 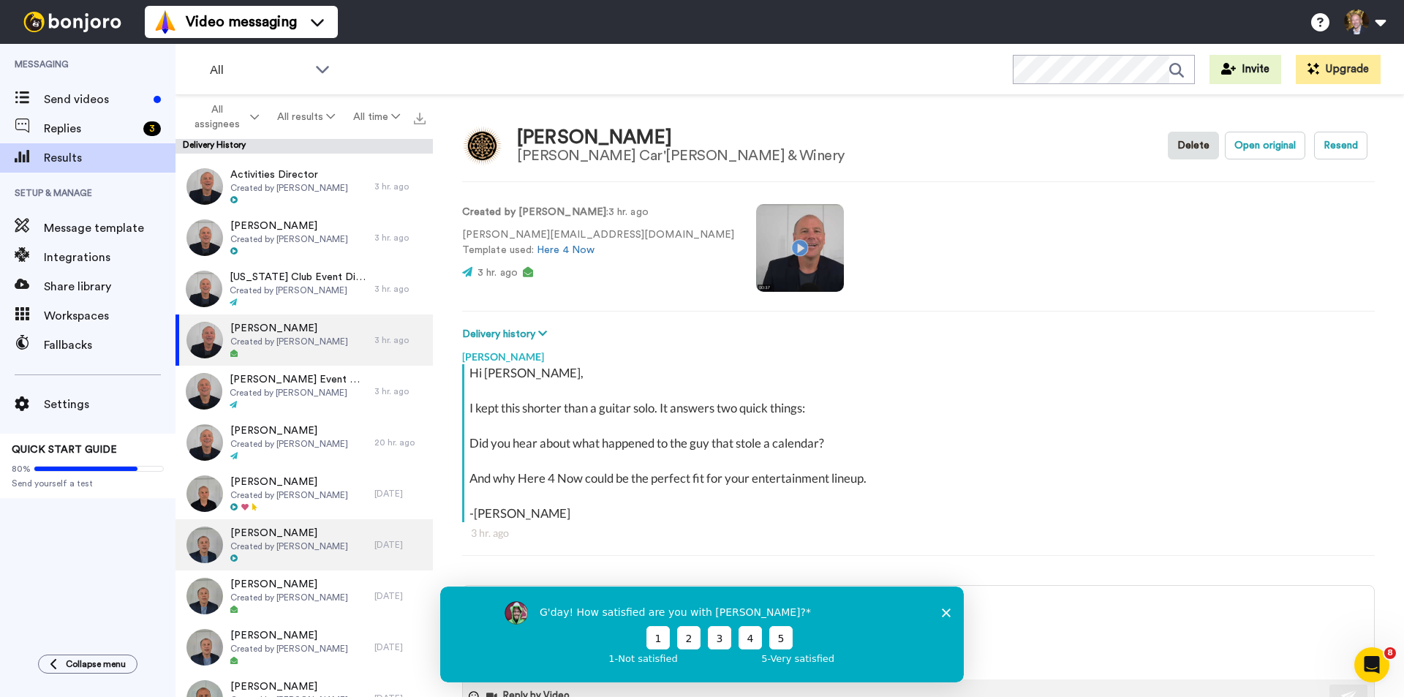 What do you see at coordinates (217, 117) in the screenshot?
I see `span: All assignees` at bounding box center [217, 117].